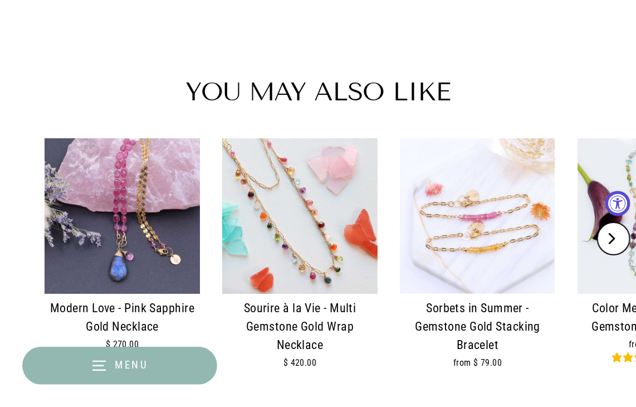 The image size is (636, 407). I want to click on h2: You may also like, so click(318, 92).